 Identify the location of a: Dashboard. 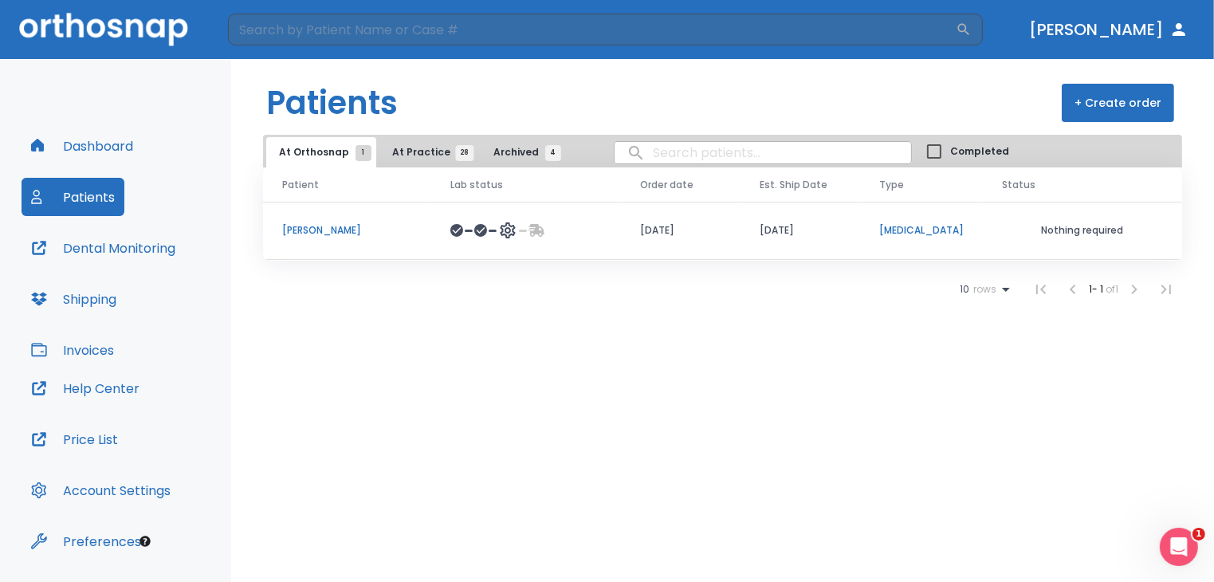
(82, 146).